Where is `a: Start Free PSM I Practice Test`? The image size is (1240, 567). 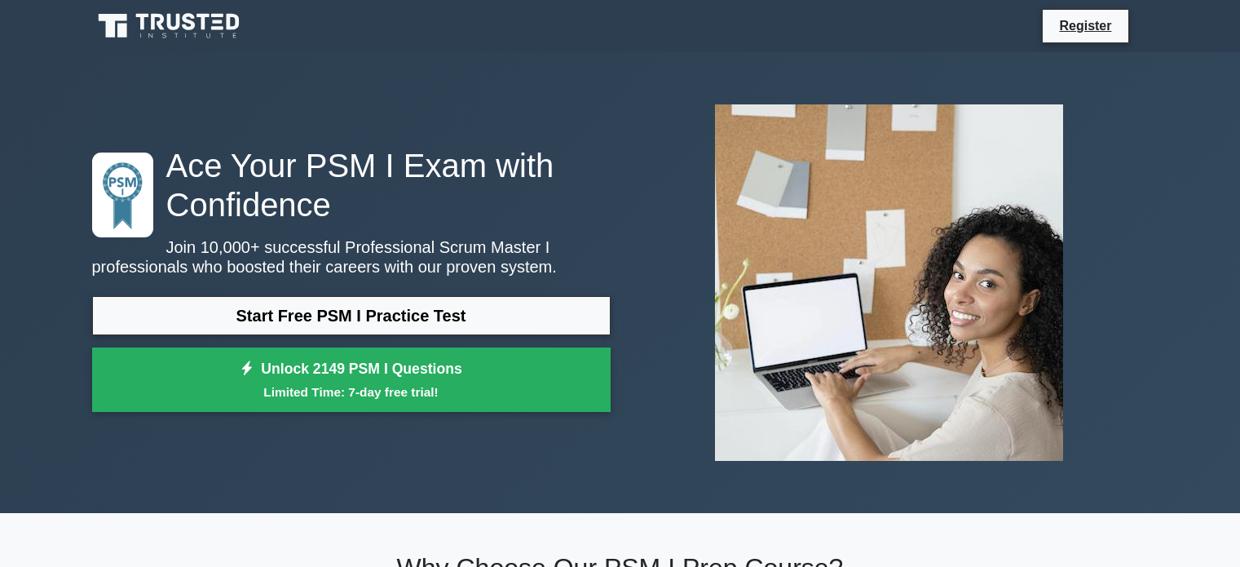
a: Start Free PSM I Practice Test is located at coordinates (351, 316).